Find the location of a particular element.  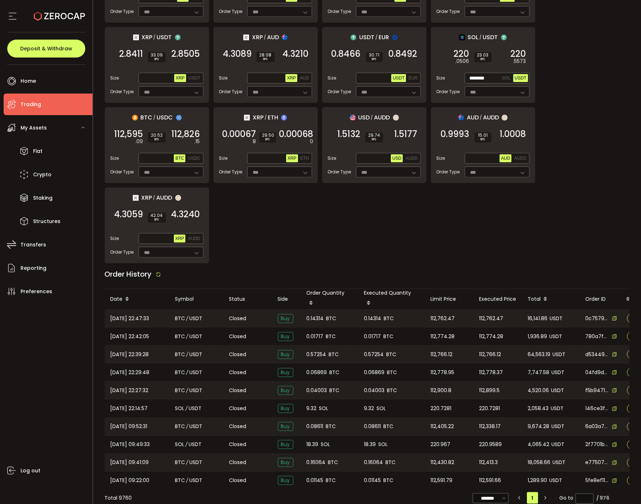

span: 30.71 is located at coordinates (374, 55).